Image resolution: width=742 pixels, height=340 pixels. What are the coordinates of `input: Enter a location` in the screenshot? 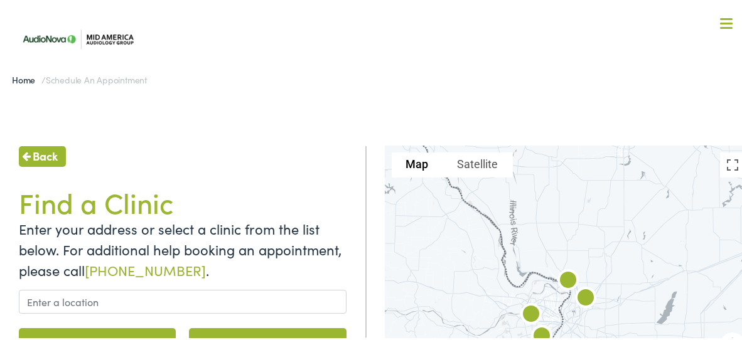 It's located at (183, 300).